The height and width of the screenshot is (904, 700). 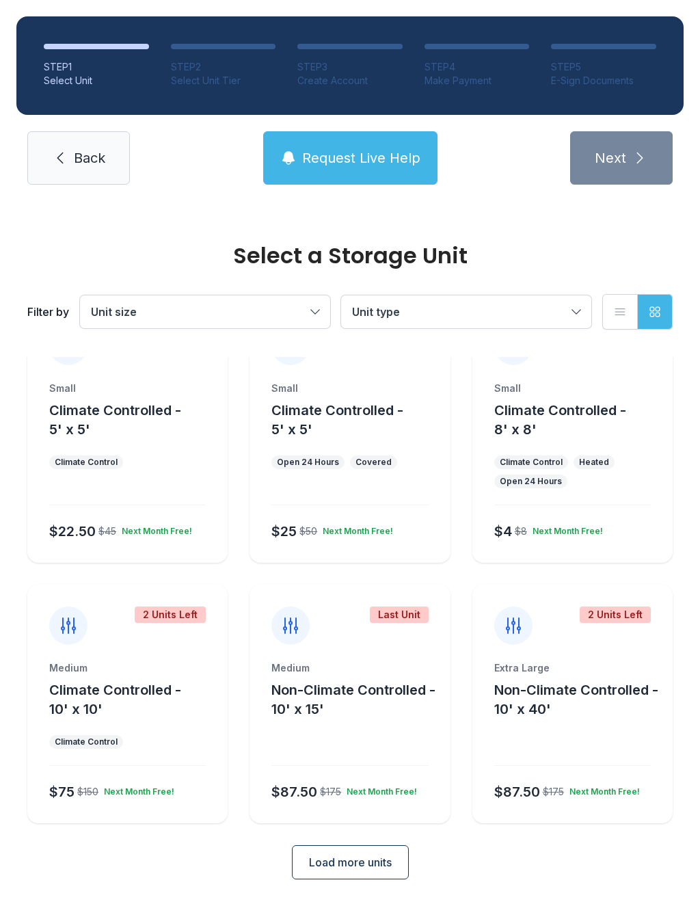 What do you see at coordinates (284, 531) in the screenshot?
I see `div: $25` at bounding box center [284, 531].